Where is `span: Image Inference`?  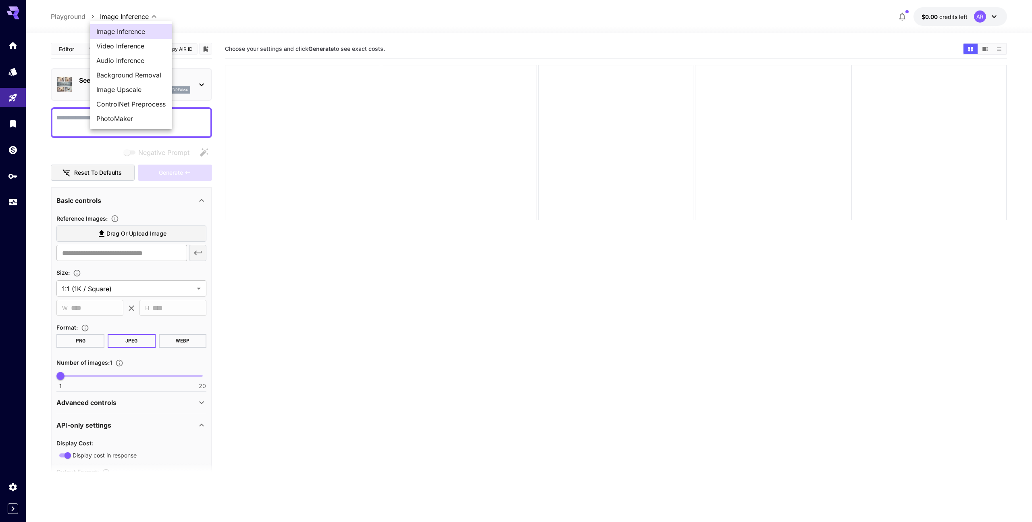
span: Image Inference is located at coordinates (131, 31).